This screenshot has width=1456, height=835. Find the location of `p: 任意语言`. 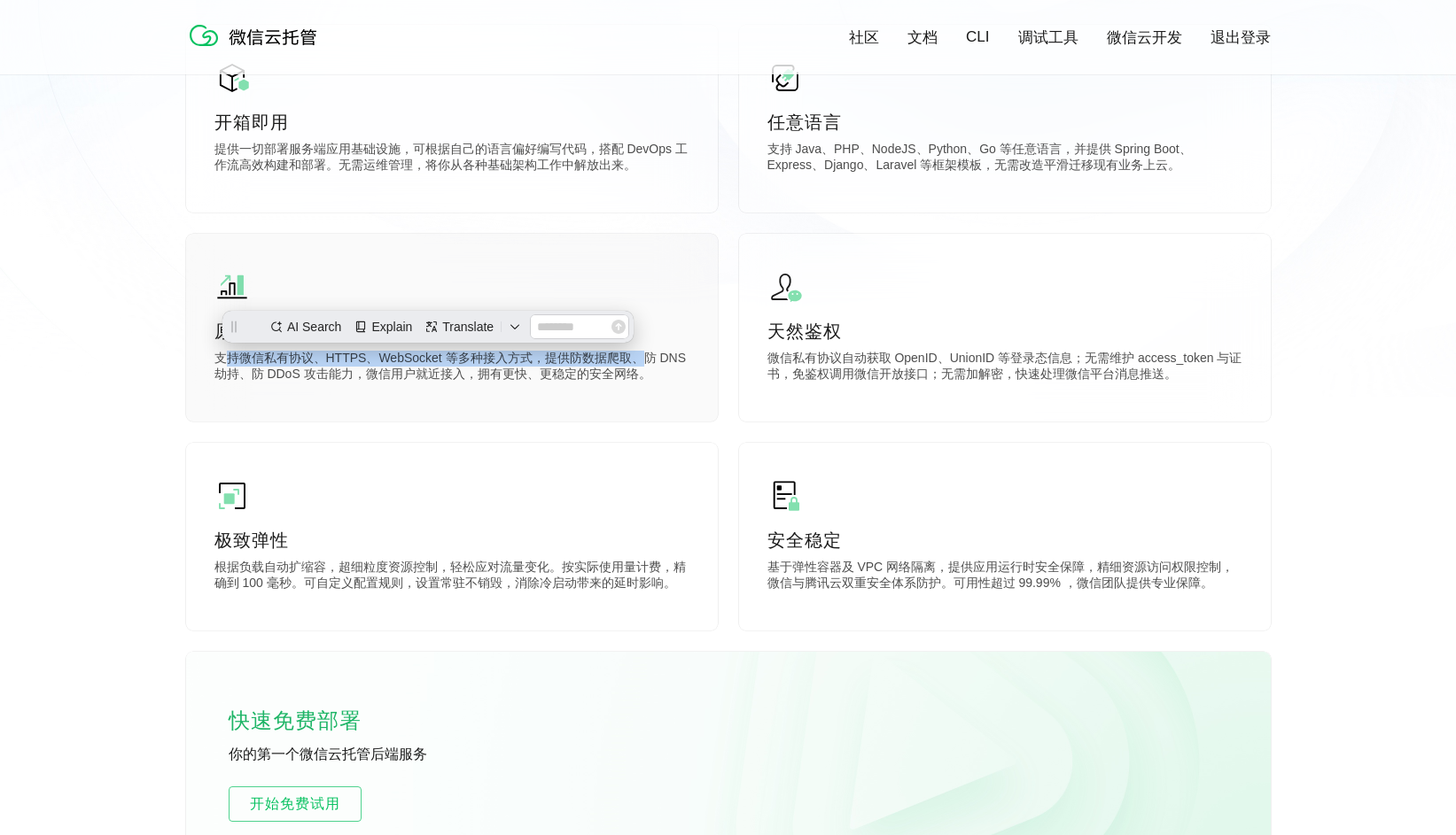

p: 任意语言 is located at coordinates (1004, 122).